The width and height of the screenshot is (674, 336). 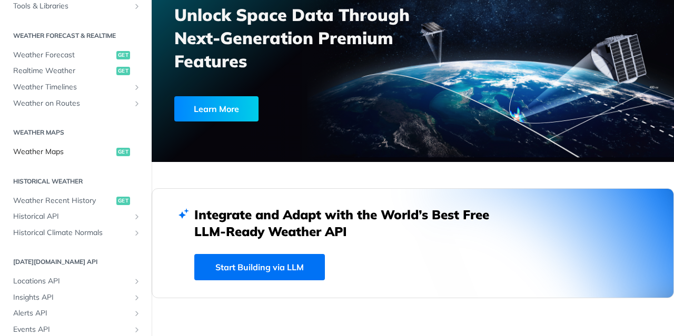 I want to click on a: Locations APIShow subpages for Locations API, so click(x=76, y=282).